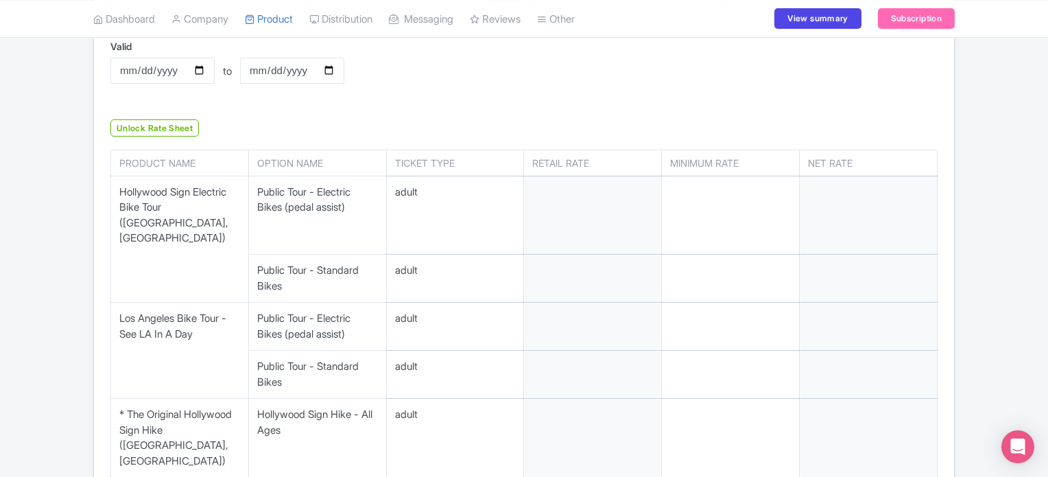 The height and width of the screenshot is (477, 1048). What do you see at coordinates (154, 128) in the screenshot?
I see `a: Unlock Rate Sheet` at bounding box center [154, 128].